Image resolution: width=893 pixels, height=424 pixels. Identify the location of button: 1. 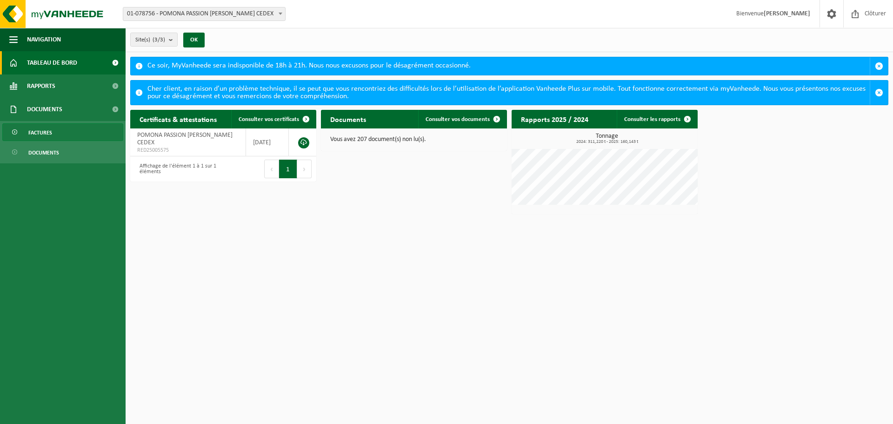
(288, 169).